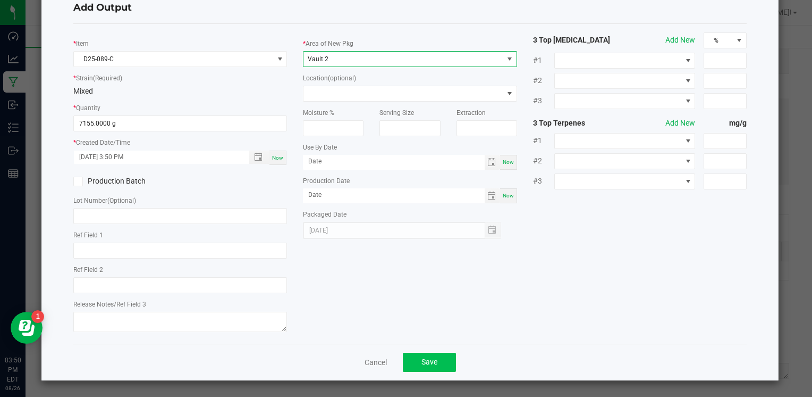  Describe the element at coordinates (320, 147) in the screenshot. I see `label: Use By Date` at that location.